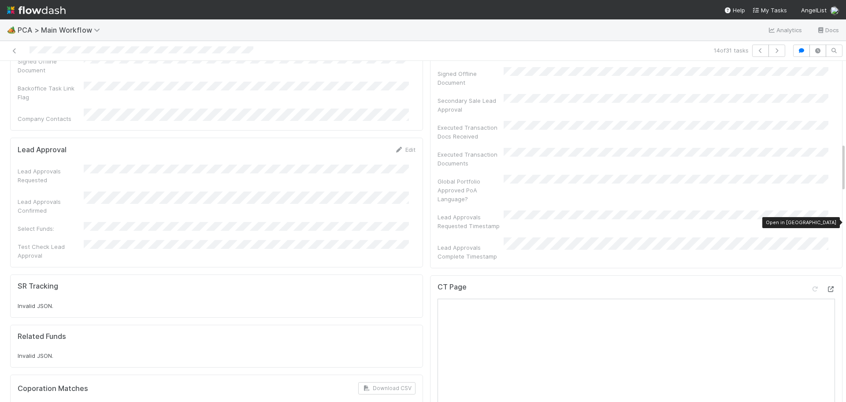  I want to click on img: logo-inverted-e16ddd16eac7371096b0.svg, so click(36, 10).